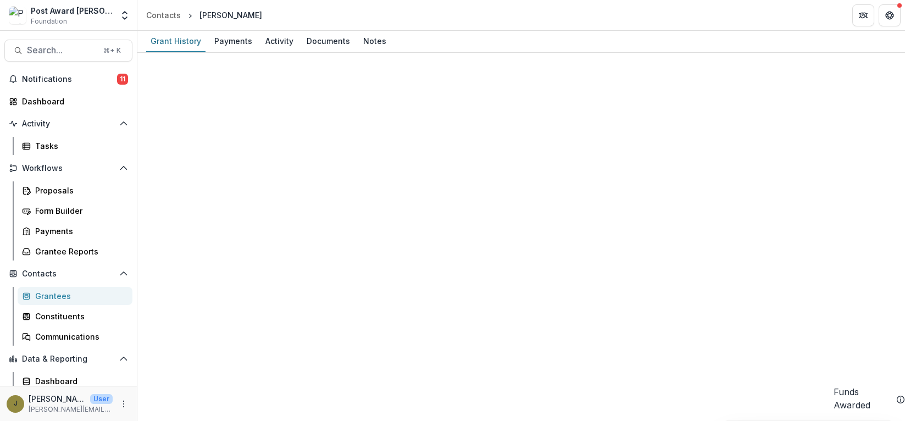  What do you see at coordinates (176, 41) in the screenshot?
I see `div: Grant History` at bounding box center [176, 41].